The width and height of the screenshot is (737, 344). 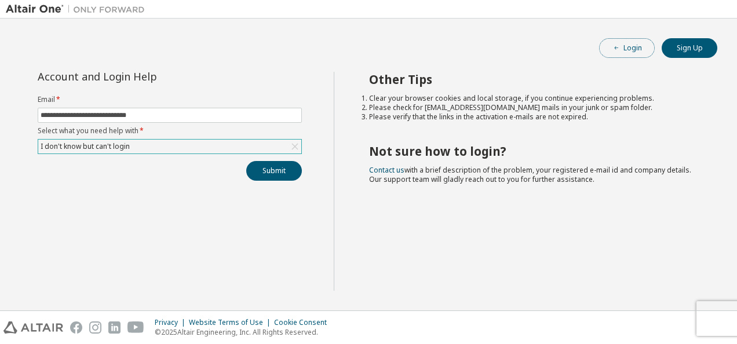 What do you see at coordinates (627, 48) in the screenshot?
I see `button: Login` at bounding box center [627, 48].